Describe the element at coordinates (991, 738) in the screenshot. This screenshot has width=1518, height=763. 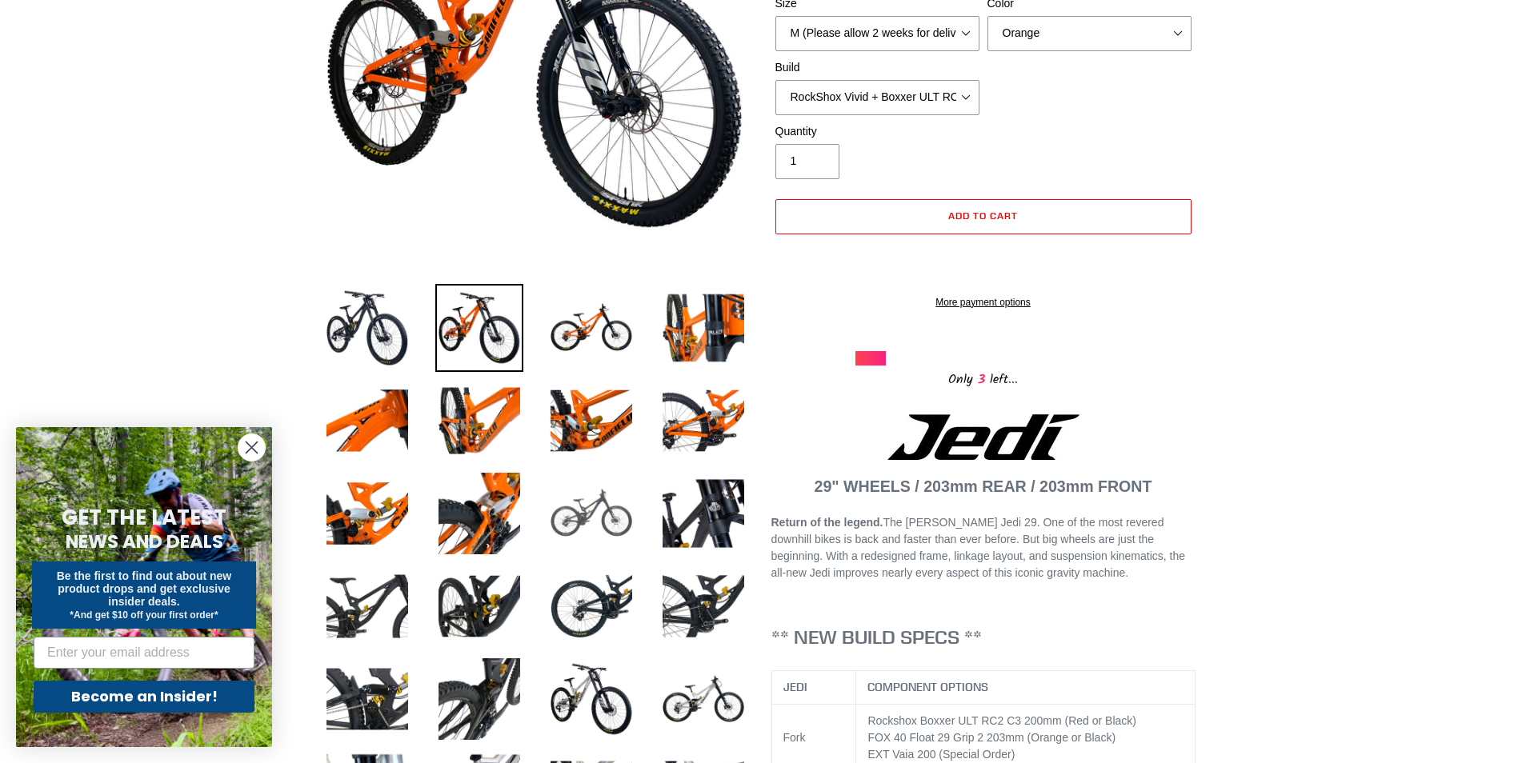
I see `span: FOX 40 Float 29 Grip 2 203mm (Orange or Black)` at that location.